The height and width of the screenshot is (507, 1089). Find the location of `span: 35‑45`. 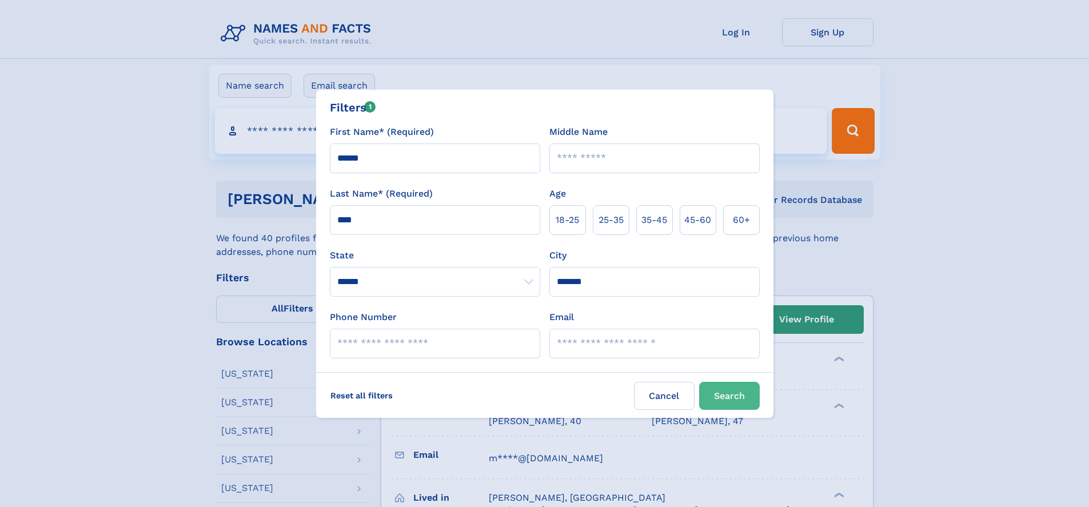

span: 35‑45 is located at coordinates (654, 220).